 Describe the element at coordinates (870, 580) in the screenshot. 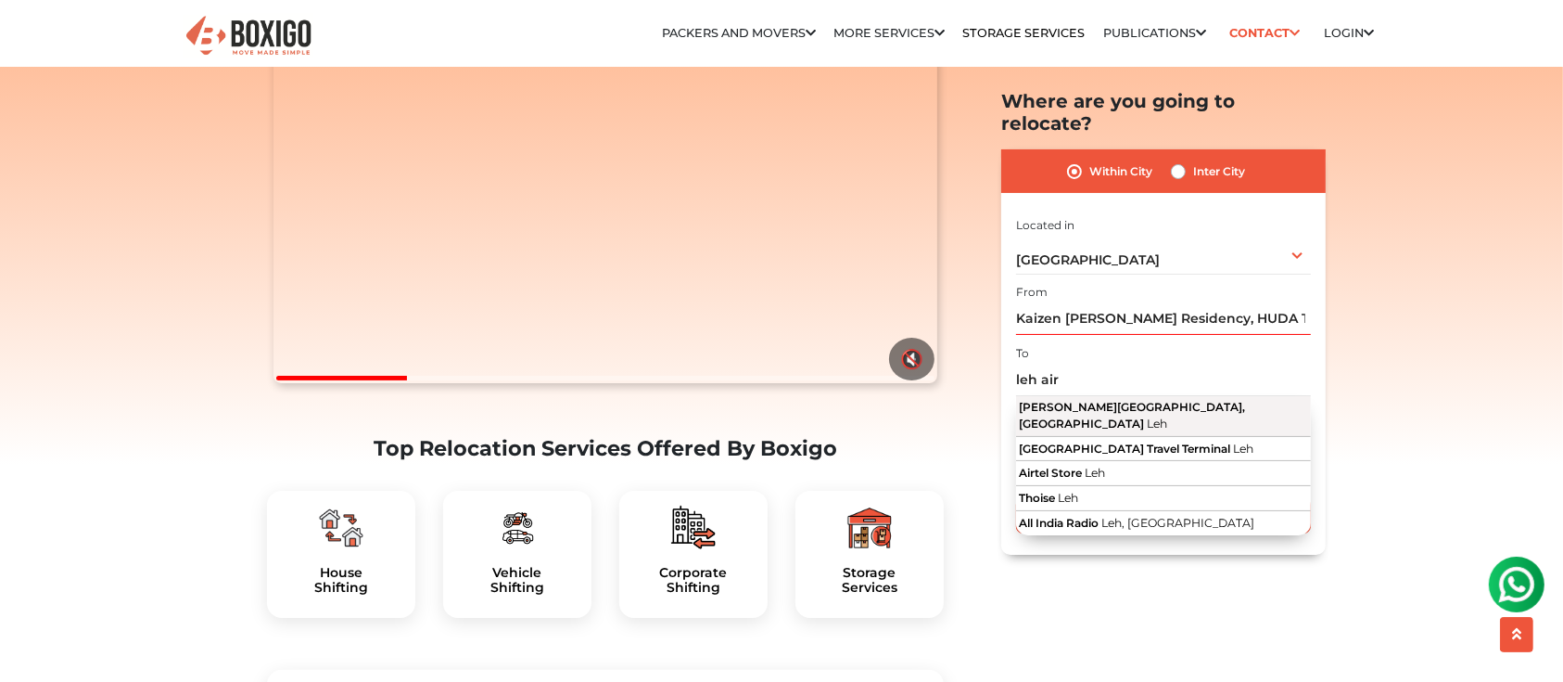

I see `h5: Storage Services` at that location.